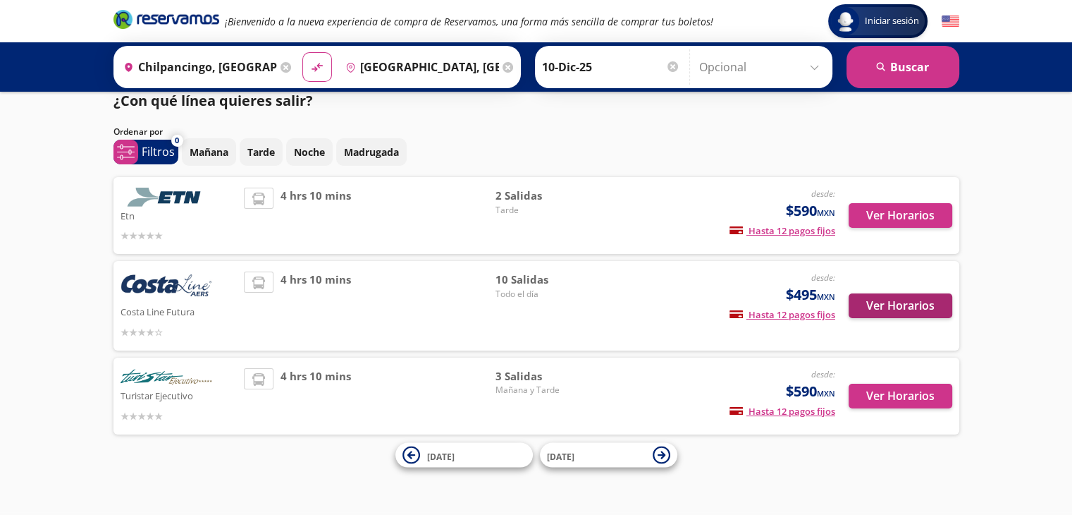 This screenshot has height=515, width=1072. I want to click on em: ¡Bienvenido a la nueva experiencia de compra de Reservamos, una forma más sencilla de comprar tus..., so click(469, 21).